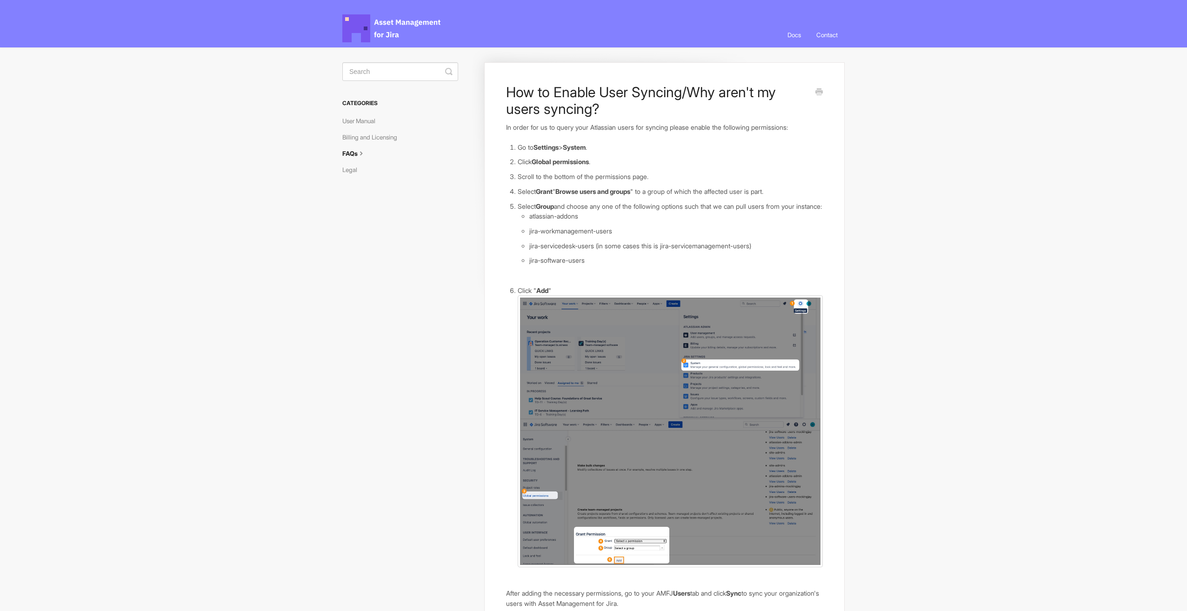 This screenshot has height=611, width=1187. What do you see at coordinates (670, 162) in the screenshot?
I see `li: Click .` at bounding box center [670, 162].